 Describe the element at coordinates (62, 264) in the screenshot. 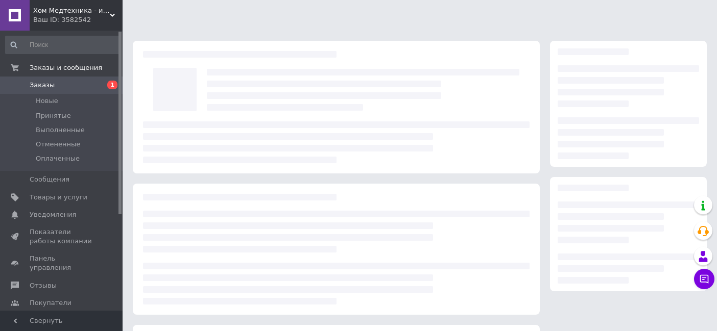

I see `span: Панель управления` at that location.